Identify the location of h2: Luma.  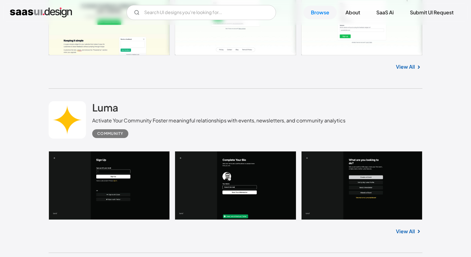
(105, 107).